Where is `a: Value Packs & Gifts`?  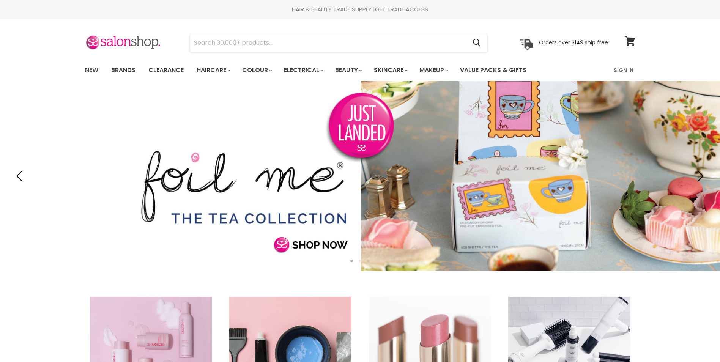 a: Value Packs & Gifts is located at coordinates (493, 70).